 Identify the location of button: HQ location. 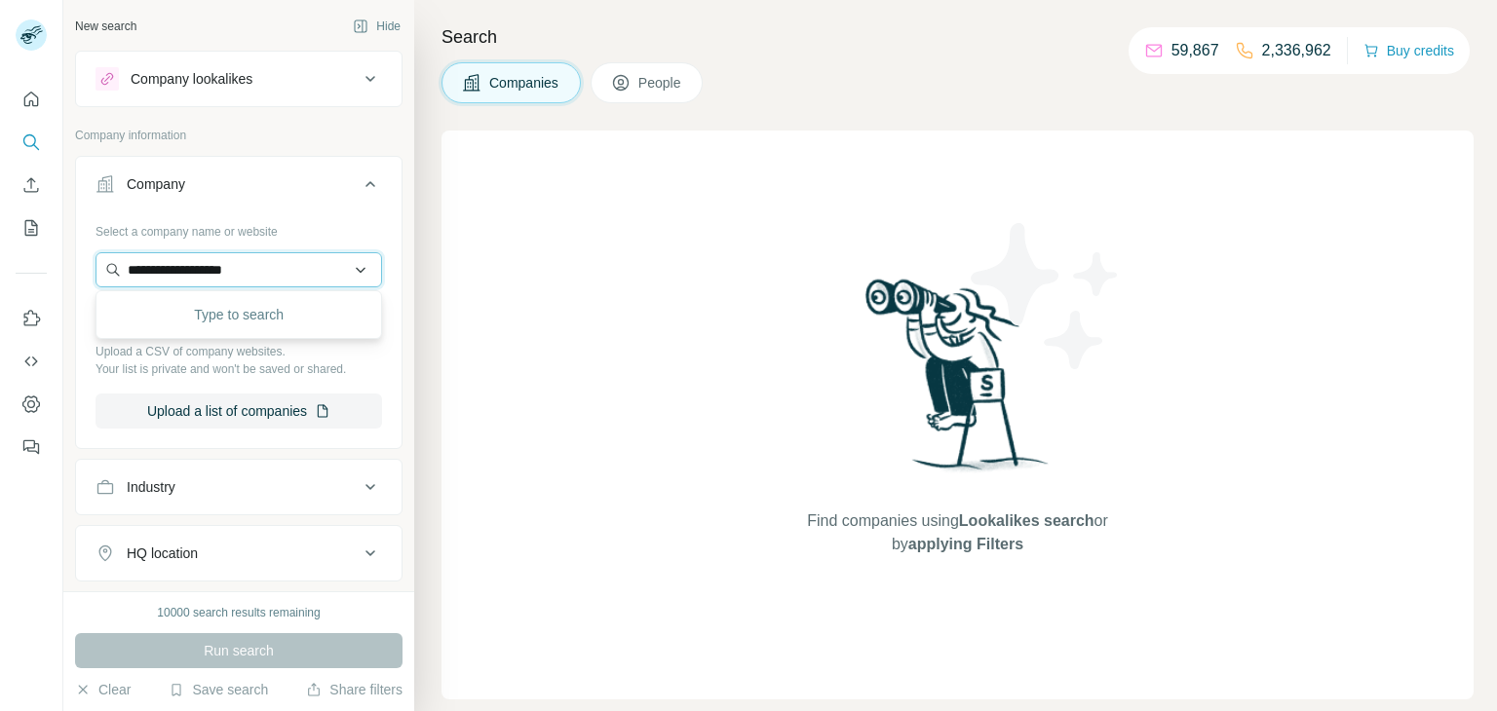
(239, 554).